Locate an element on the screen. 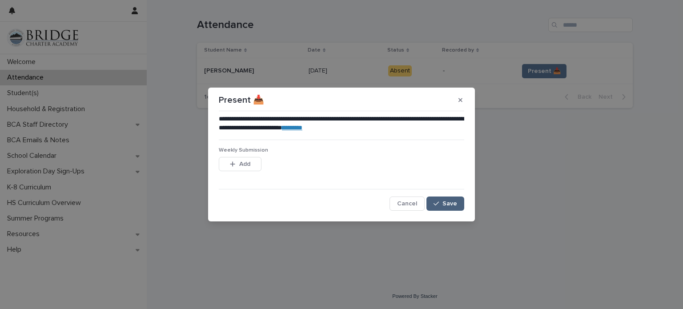 Image resolution: width=683 pixels, height=309 pixels. button: Save is located at coordinates (445, 204).